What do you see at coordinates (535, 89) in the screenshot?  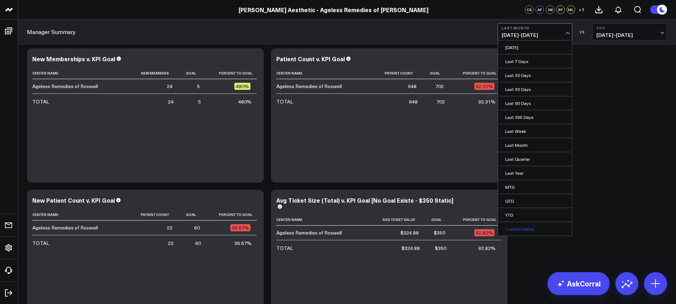 I see `a: Last 60 Days` at bounding box center [535, 89].